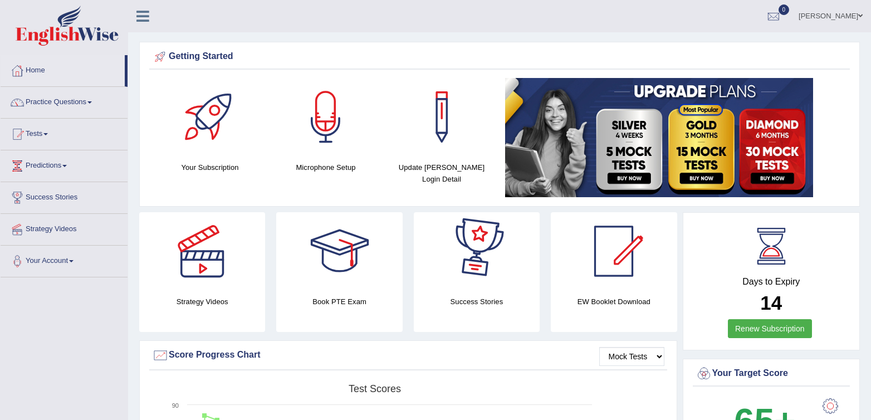 This screenshot has height=420, width=871. Describe the element at coordinates (408, 355) in the screenshot. I see `div: Score Progress Chart` at that location.